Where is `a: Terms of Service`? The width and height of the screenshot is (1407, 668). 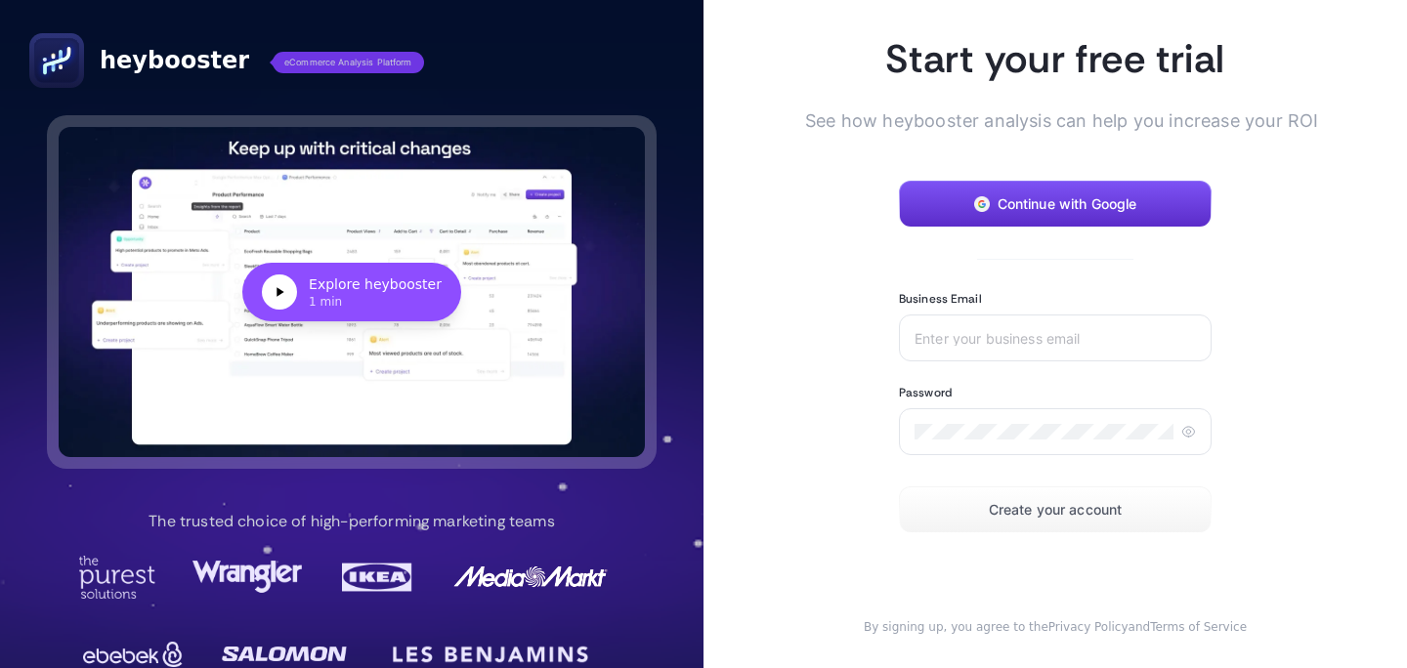
a: Terms of Service is located at coordinates (1198, 627).